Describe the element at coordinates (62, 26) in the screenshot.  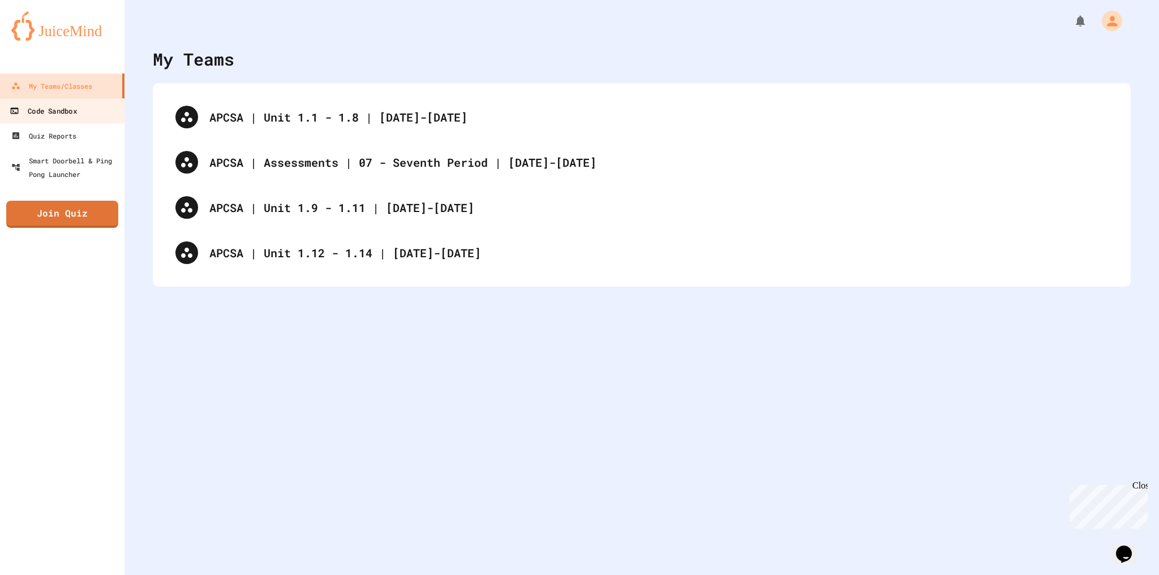
I see `img: logo-orange.svg` at that location.